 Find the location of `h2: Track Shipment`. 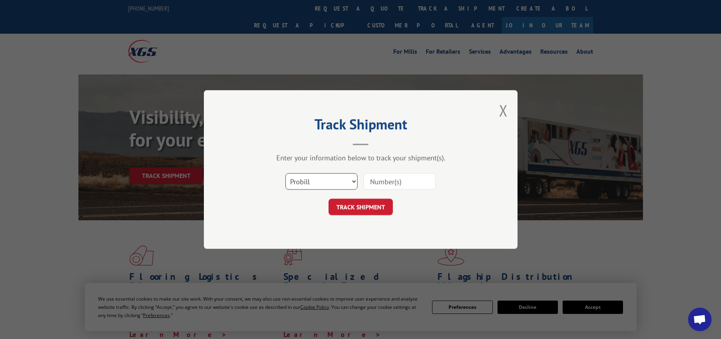

h2: Track Shipment is located at coordinates (360, 126).